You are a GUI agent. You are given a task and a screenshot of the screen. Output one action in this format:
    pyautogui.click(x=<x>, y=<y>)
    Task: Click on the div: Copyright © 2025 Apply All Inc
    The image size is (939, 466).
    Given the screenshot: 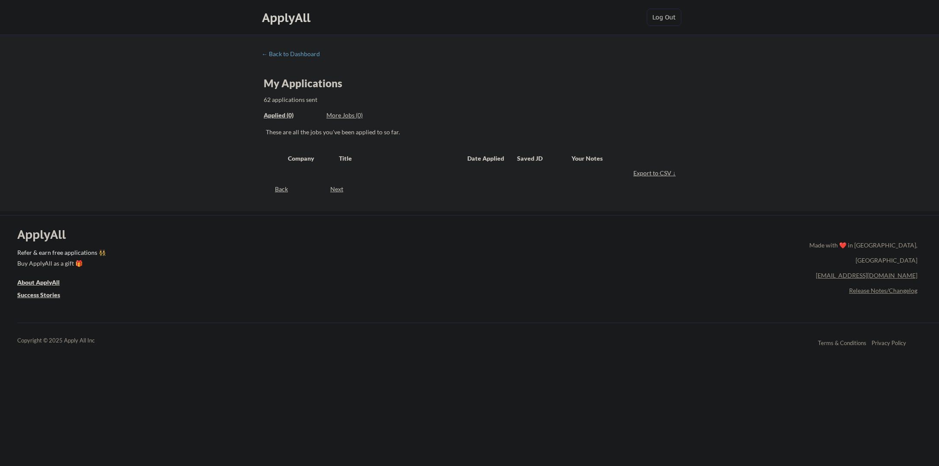 What is the action you would take?
    pyautogui.click(x=67, y=341)
    